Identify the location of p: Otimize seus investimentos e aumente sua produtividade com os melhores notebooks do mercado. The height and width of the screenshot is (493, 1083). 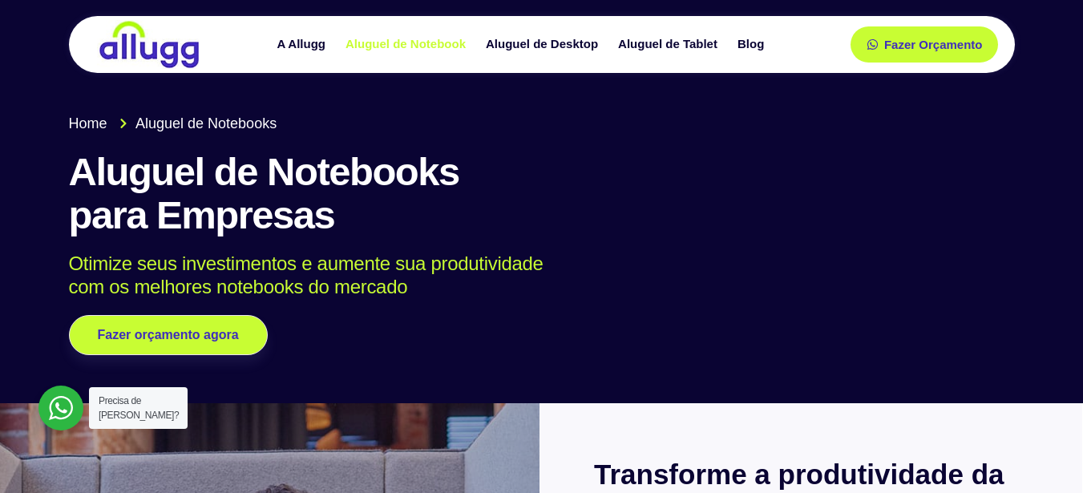
(530, 276).